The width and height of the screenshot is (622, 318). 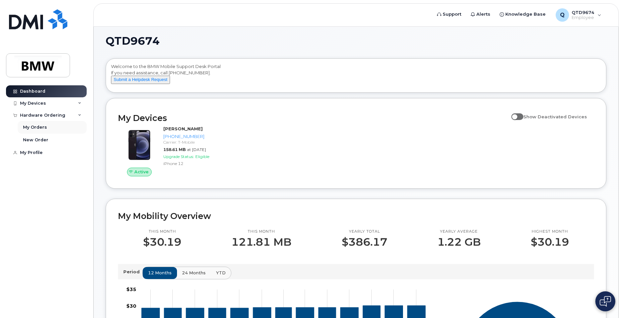 I want to click on div: Carrier: T-Mobile, so click(x=196, y=142).